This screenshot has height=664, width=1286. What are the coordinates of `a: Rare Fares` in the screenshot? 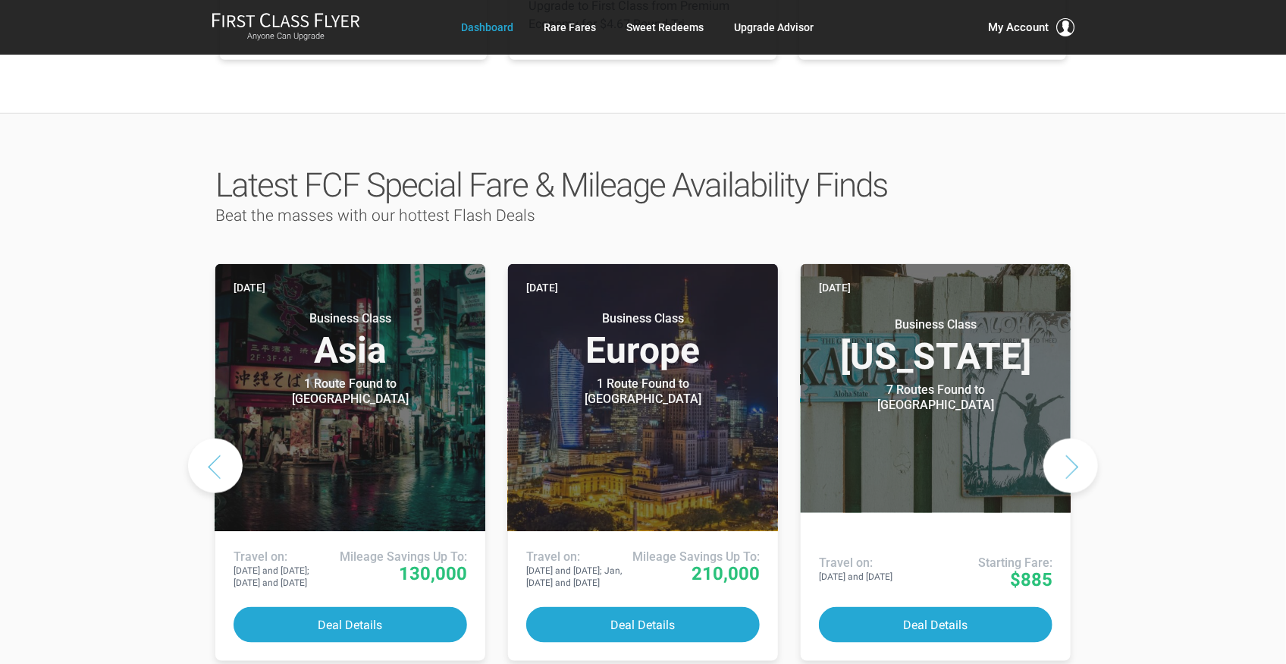 It's located at (570, 27).